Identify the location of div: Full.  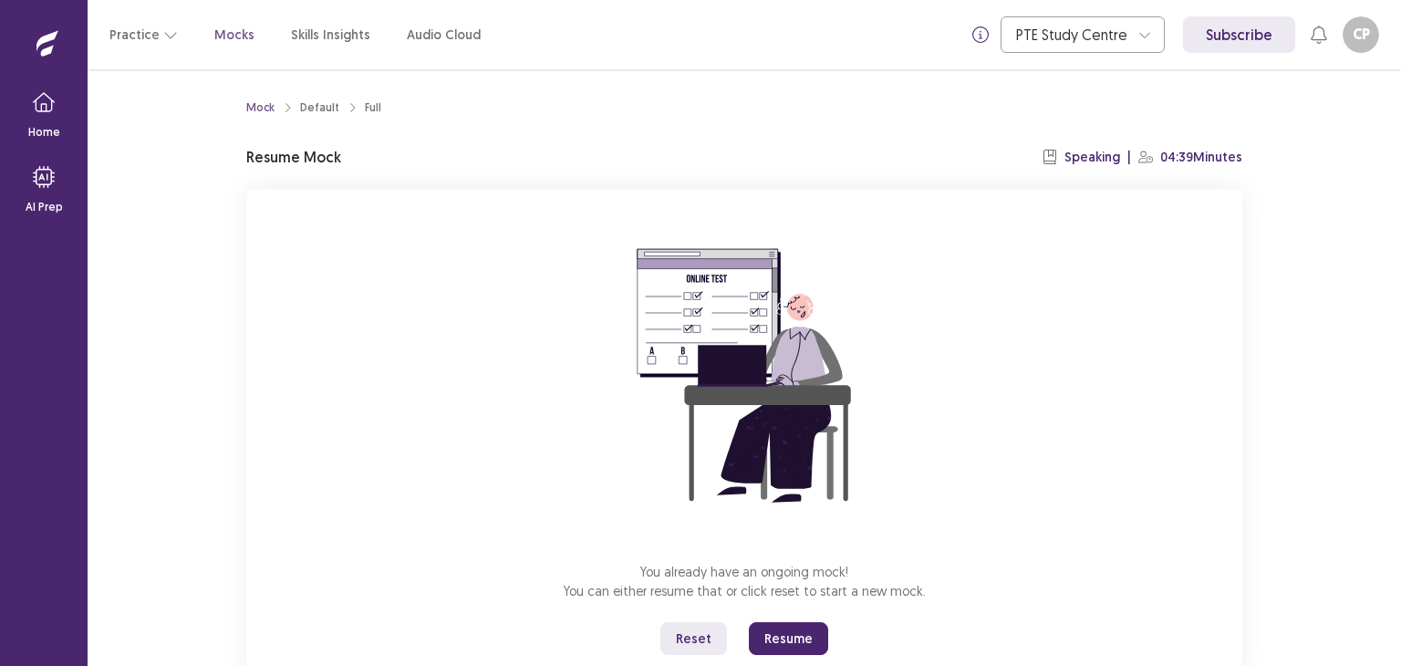
(373, 108).